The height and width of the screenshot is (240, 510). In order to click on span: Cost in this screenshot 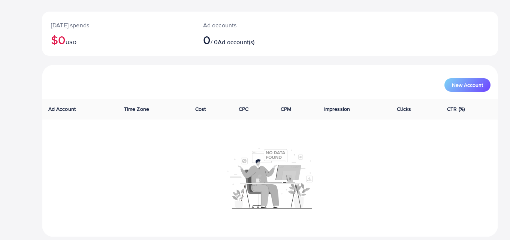, I will do `click(200, 109)`.